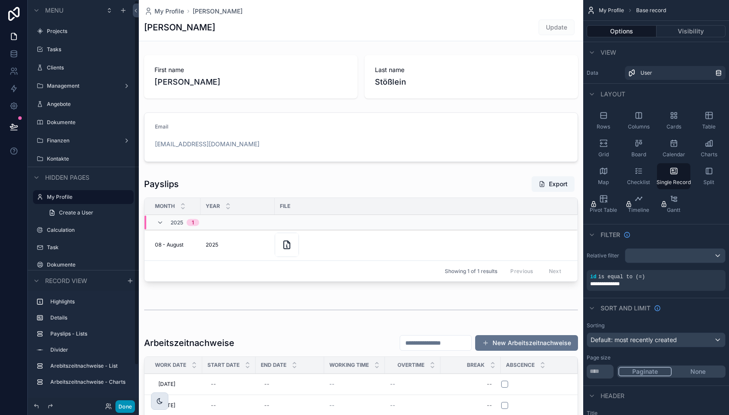 The height and width of the screenshot is (415, 729). What do you see at coordinates (125, 406) in the screenshot?
I see `button: Done` at bounding box center [125, 406].